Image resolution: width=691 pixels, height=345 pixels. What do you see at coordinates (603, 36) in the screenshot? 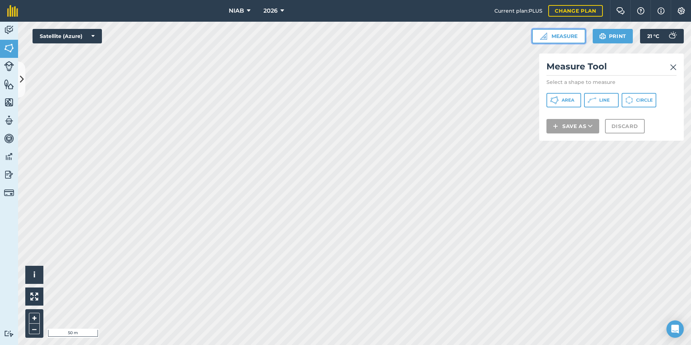
I see `img: svg+xml;base64,PHN2ZyB4bWxucz0iaHR0cDovL3d3dy53My5vcmcvMjAwMC9zdmciIHdpZHRoPSIxOSIgaGVpZ2h0PSIyNC...` at bounding box center [603, 36].